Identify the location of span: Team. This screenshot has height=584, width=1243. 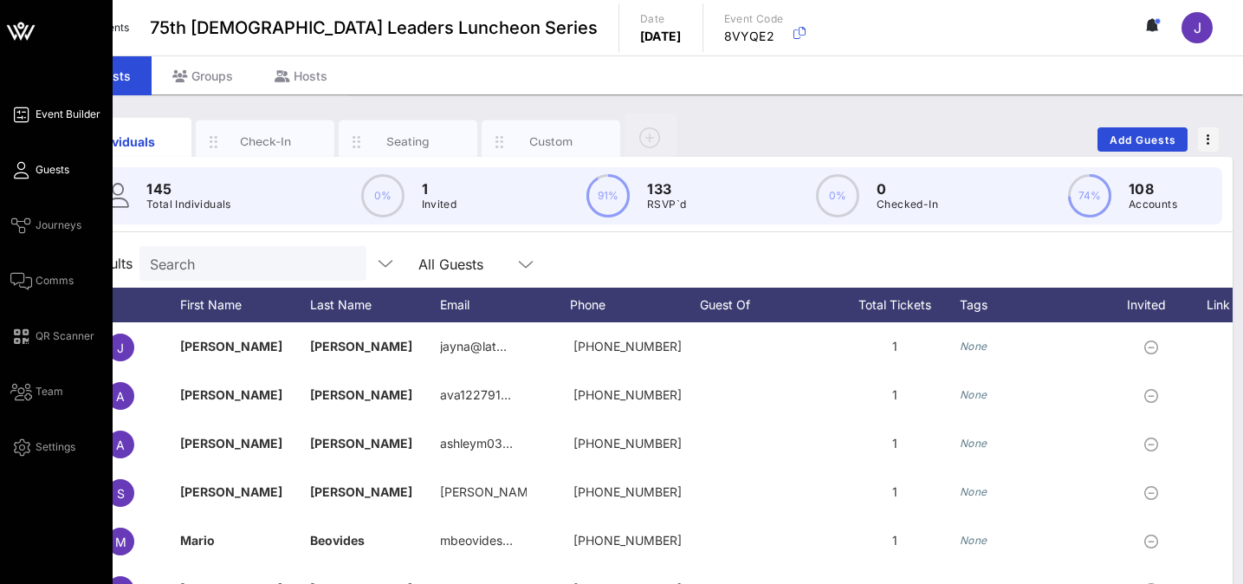
(49, 391).